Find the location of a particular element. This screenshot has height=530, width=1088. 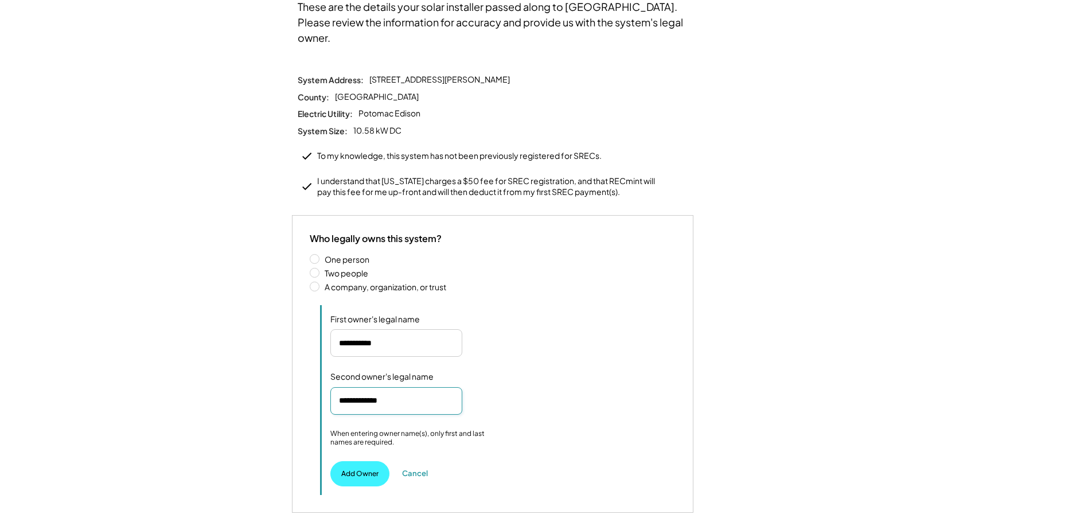

label: Two people is located at coordinates (499, 273).